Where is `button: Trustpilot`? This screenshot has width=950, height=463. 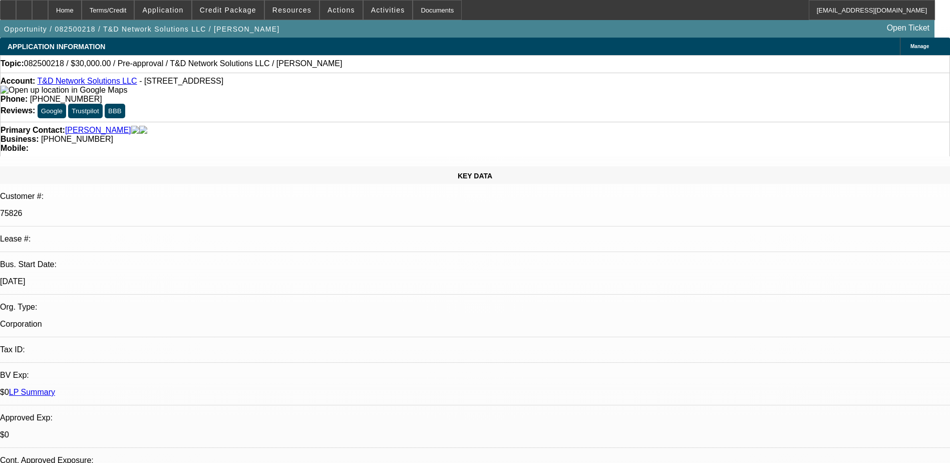 button: Trustpilot is located at coordinates (85, 111).